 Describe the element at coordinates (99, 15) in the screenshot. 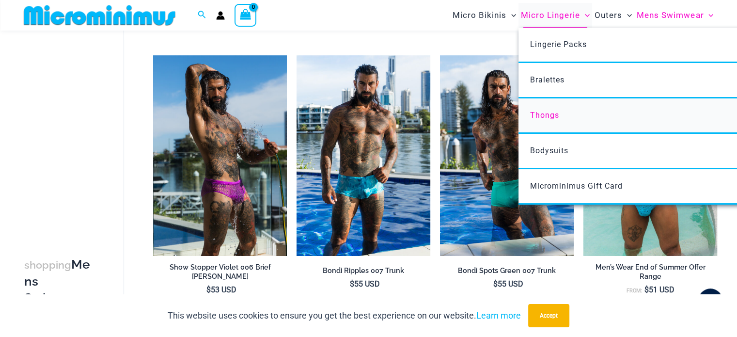

I see `img: MM SHOP LOGO FLAT` at that location.